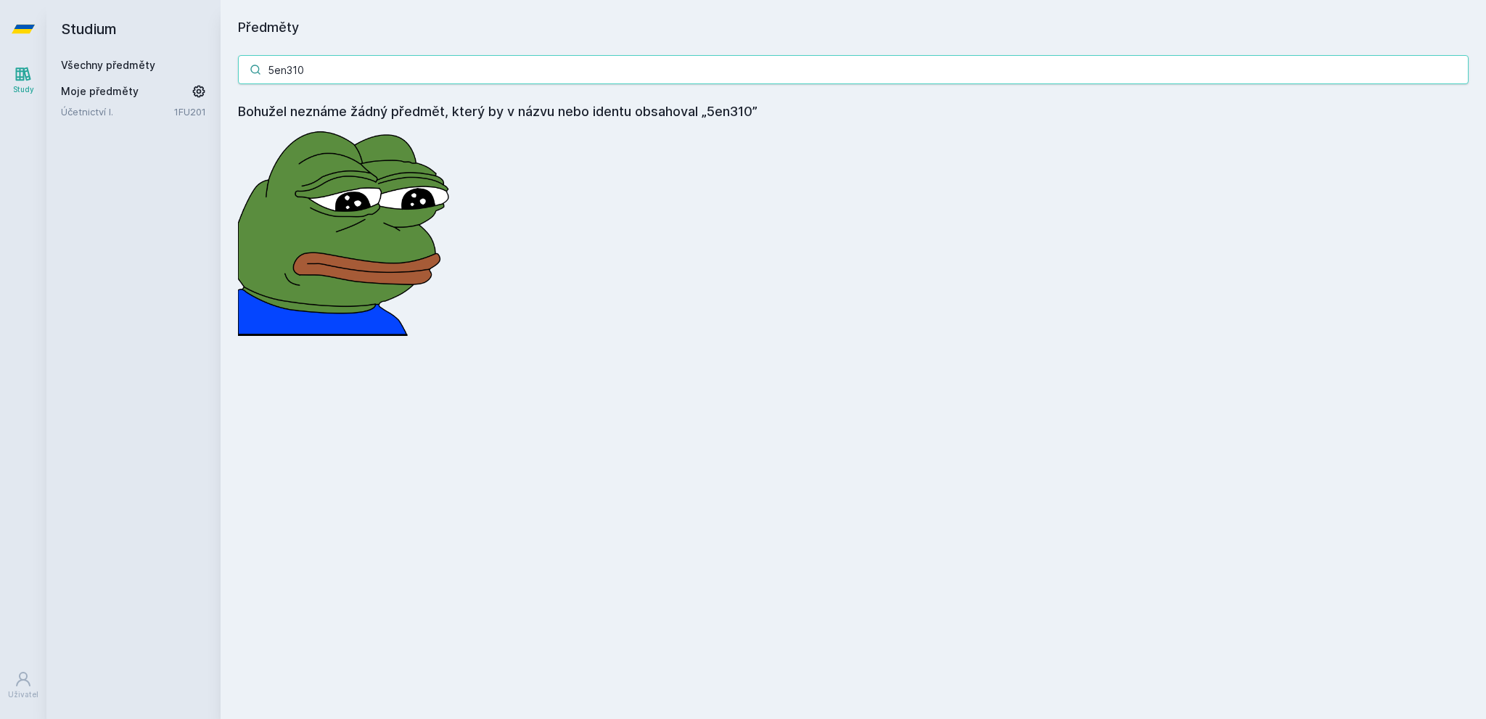 This screenshot has height=719, width=1486. I want to click on a: Všechny předměty, so click(108, 65).